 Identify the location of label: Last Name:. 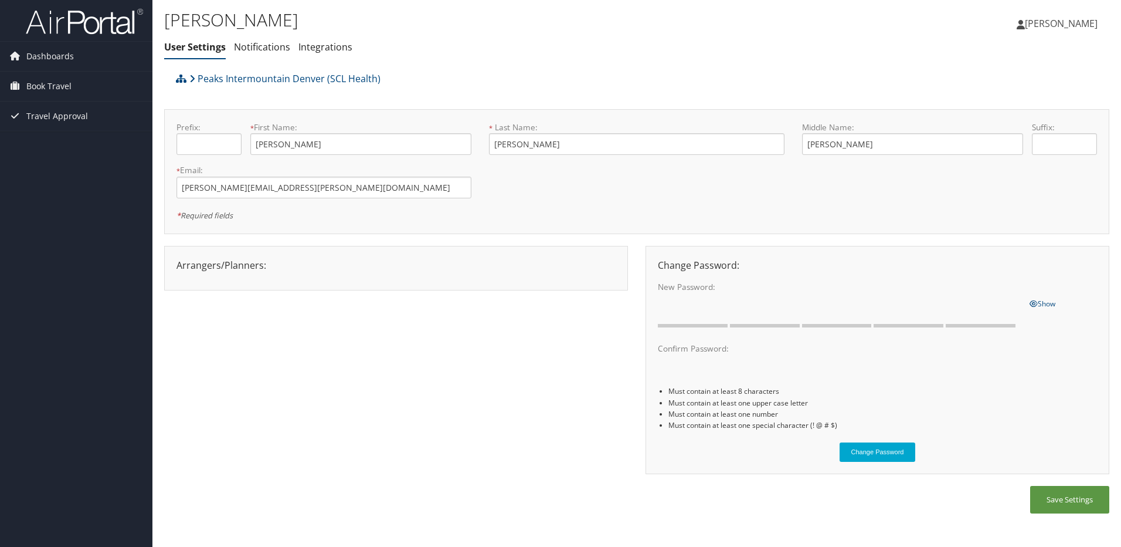
(636, 127).